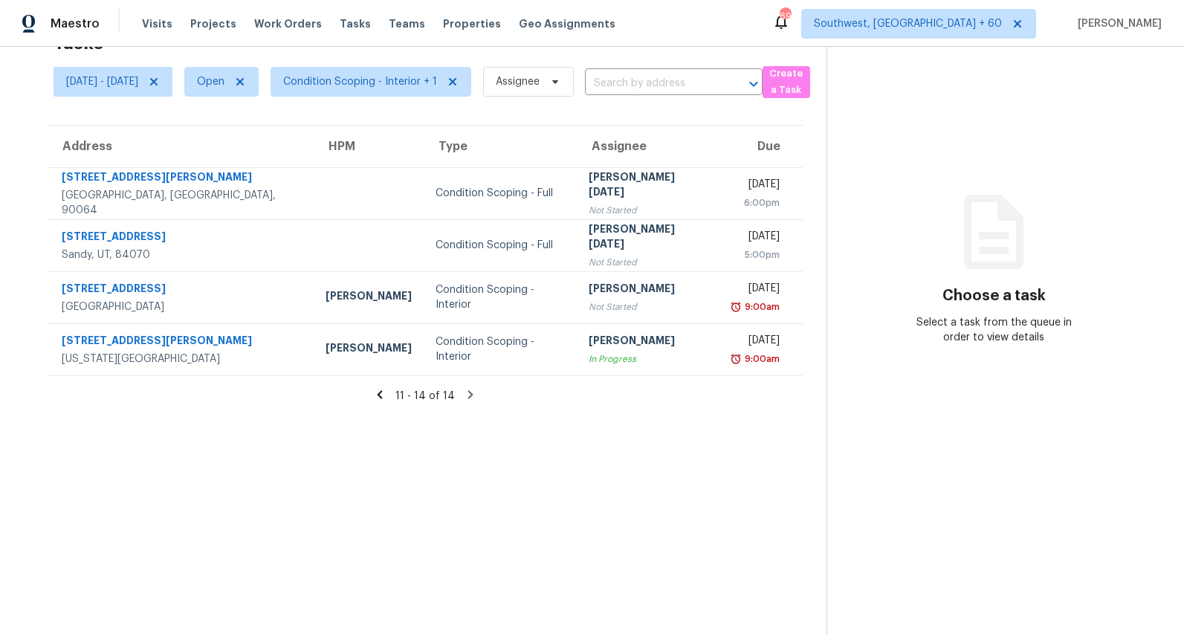 The image size is (1184, 634). What do you see at coordinates (785, 16) in the screenshot?
I see `div: 691` at bounding box center [785, 16].